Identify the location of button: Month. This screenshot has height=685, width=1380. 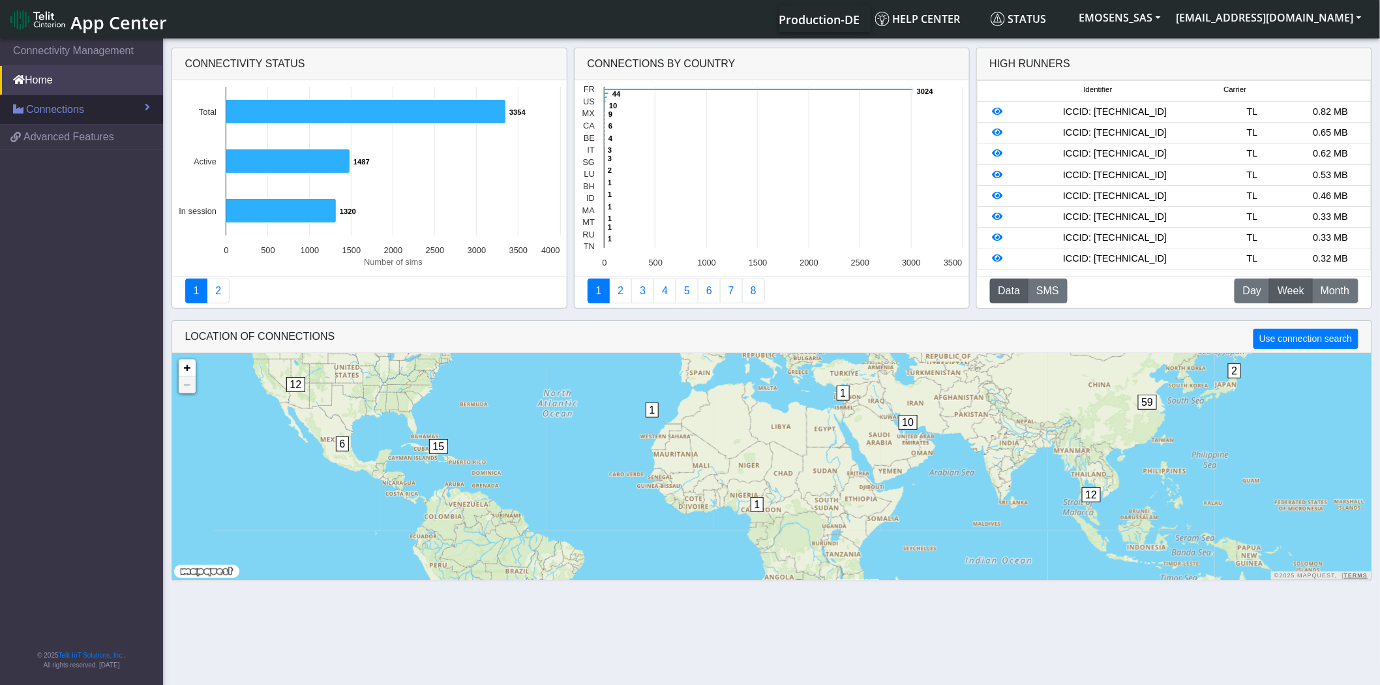
(1335, 291).